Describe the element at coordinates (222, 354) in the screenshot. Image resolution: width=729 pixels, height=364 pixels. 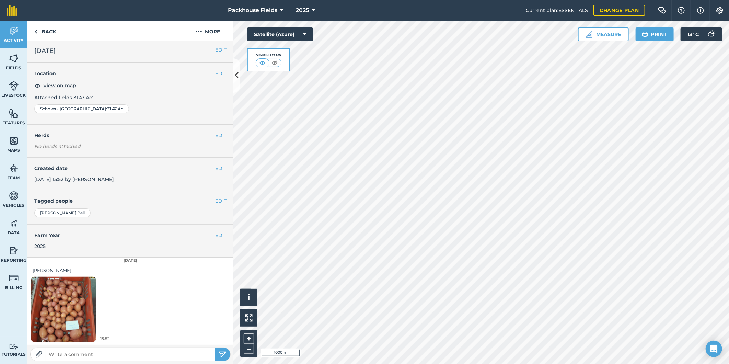
I see `img: svg+xml;base64,PHN2ZyB4bWxucz0iaHR0cDovL3d3dy53My5vcmcvMjAwMC9zdmciIHdpZHRoPSIyNSIgaGVpZ2h0PSIyNC...` at that location.